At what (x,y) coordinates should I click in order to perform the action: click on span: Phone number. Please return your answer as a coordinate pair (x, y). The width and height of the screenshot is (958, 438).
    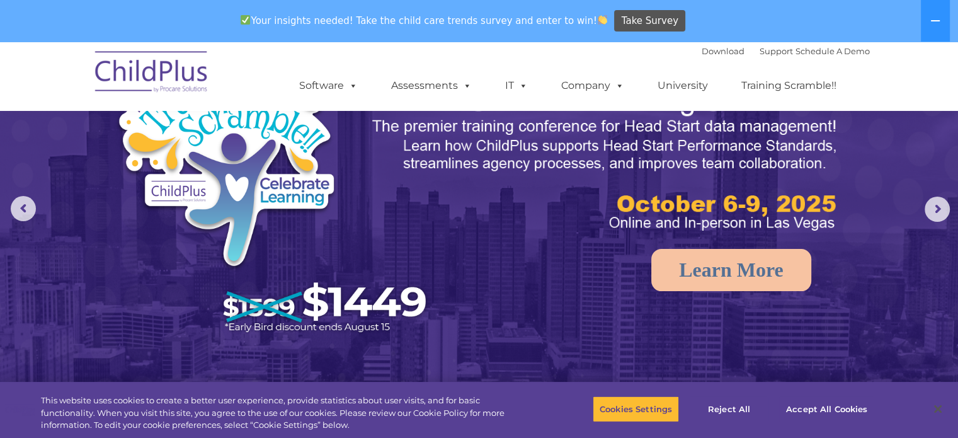
    Looking at the image, I should click on (202, 139).